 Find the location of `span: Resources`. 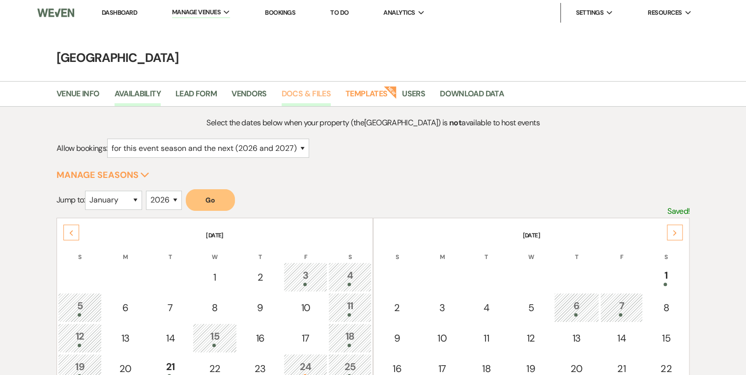

span: Resources is located at coordinates (665, 13).